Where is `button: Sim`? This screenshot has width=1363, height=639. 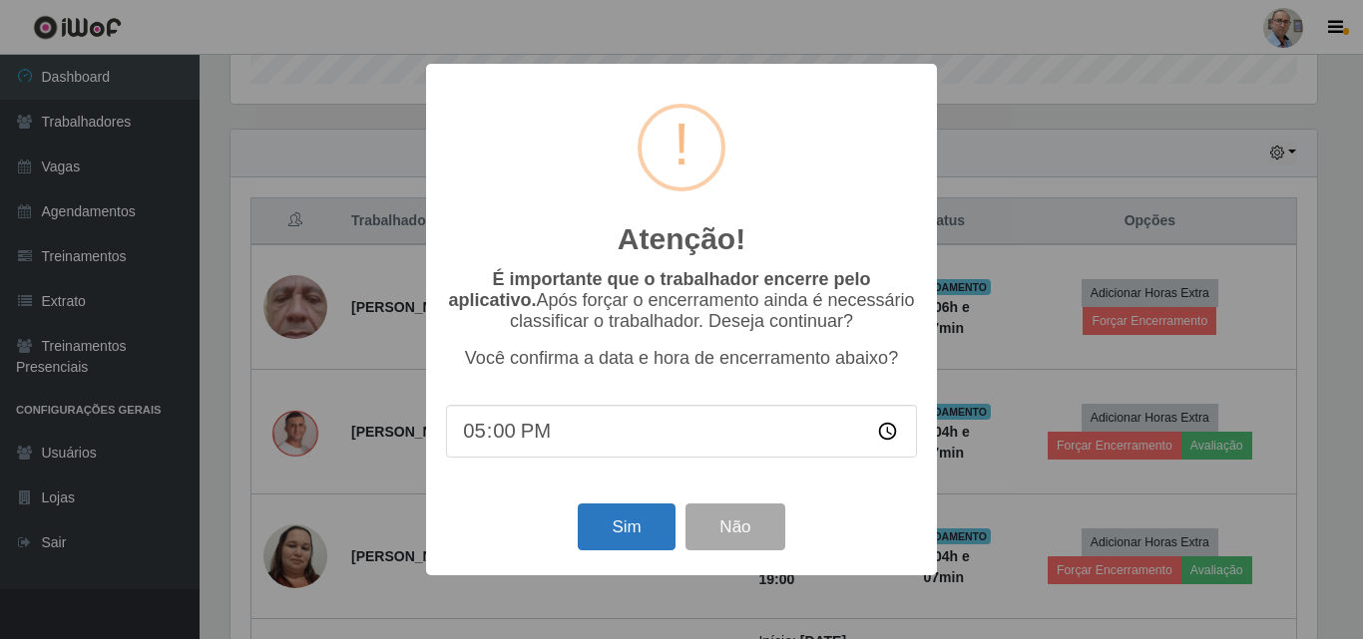
button: Sim is located at coordinates (625, 527).